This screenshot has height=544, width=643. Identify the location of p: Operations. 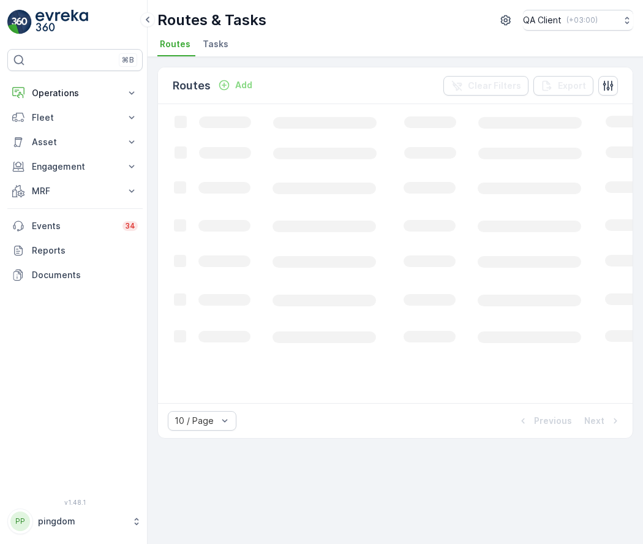
(75, 93).